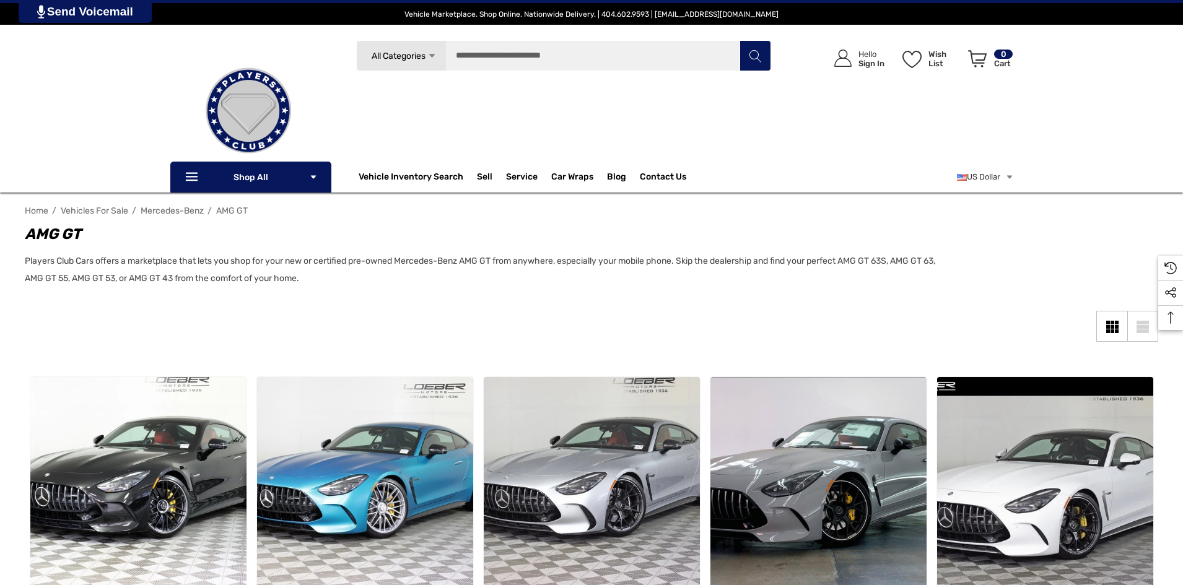 The height and width of the screenshot is (585, 1183). What do you see at coordinates (94, 211) in the screenshot?
I see `span: Vehicles For Sale` at bounding box center [94, 211].